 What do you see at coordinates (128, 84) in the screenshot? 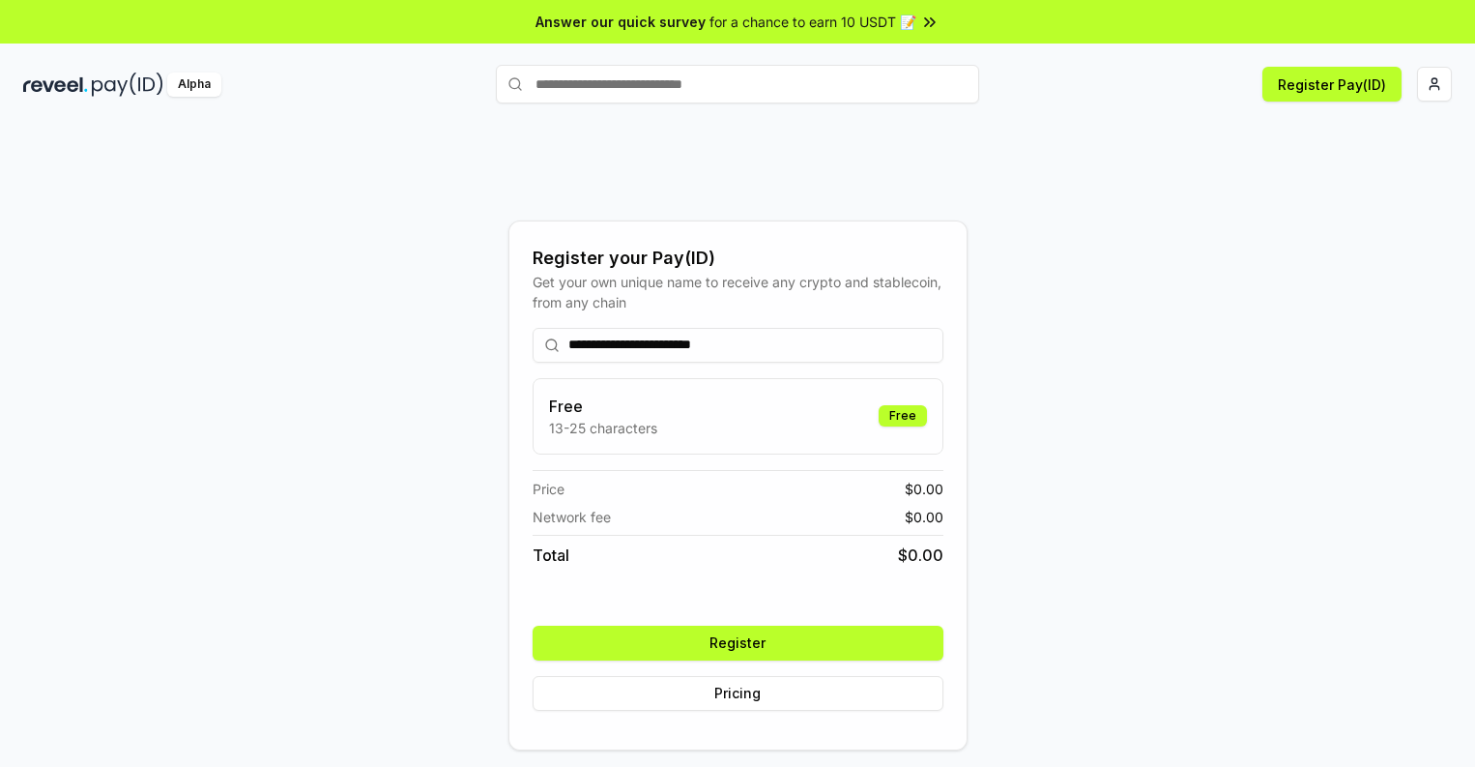
I see `img: pay_id` at bounding box center [128, 84].